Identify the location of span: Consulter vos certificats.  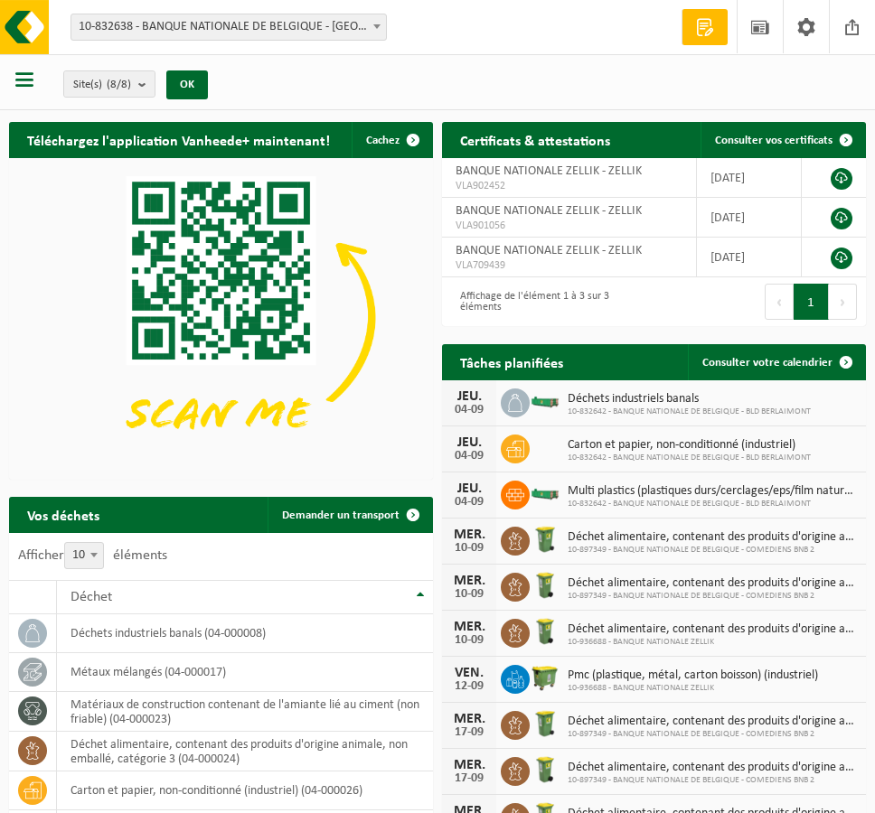
(774, 140).